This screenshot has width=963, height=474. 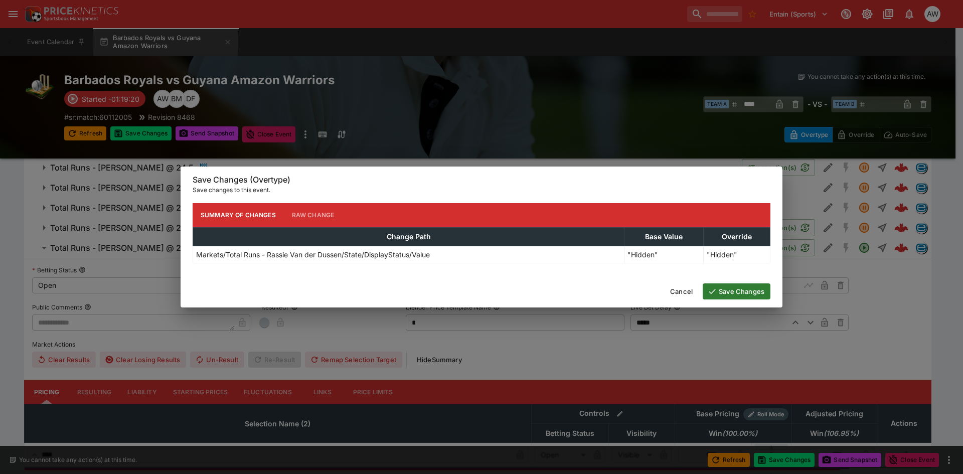 I want to click on button: Cancel, so click(x=681, y=291).